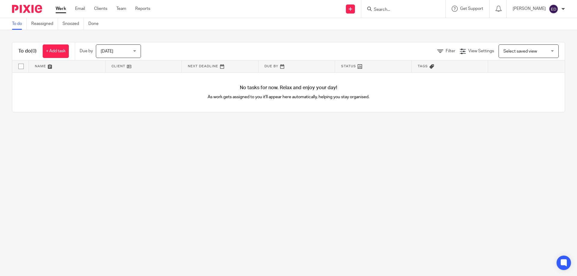 The width and height of the screenshot is (577, 276). What do you see at coordinates (34, 51) in the screenshot?
I see `span: (0)` at bounding box center [34, 51].